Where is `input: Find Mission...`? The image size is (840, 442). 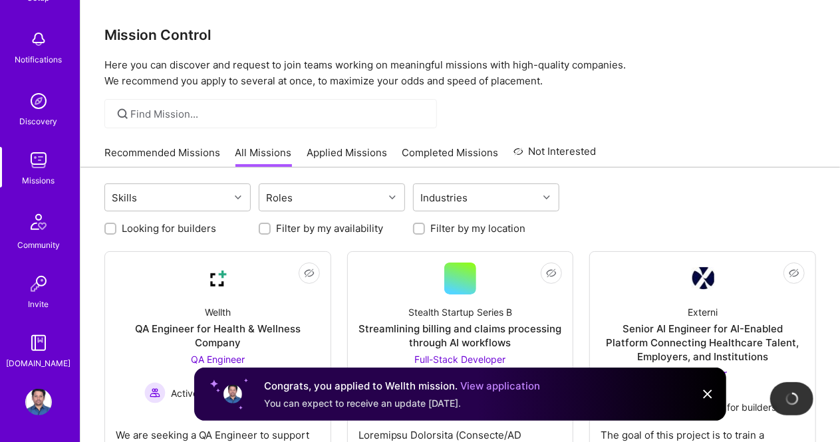
input: Find Mission... is located at coordinates (279, 114).